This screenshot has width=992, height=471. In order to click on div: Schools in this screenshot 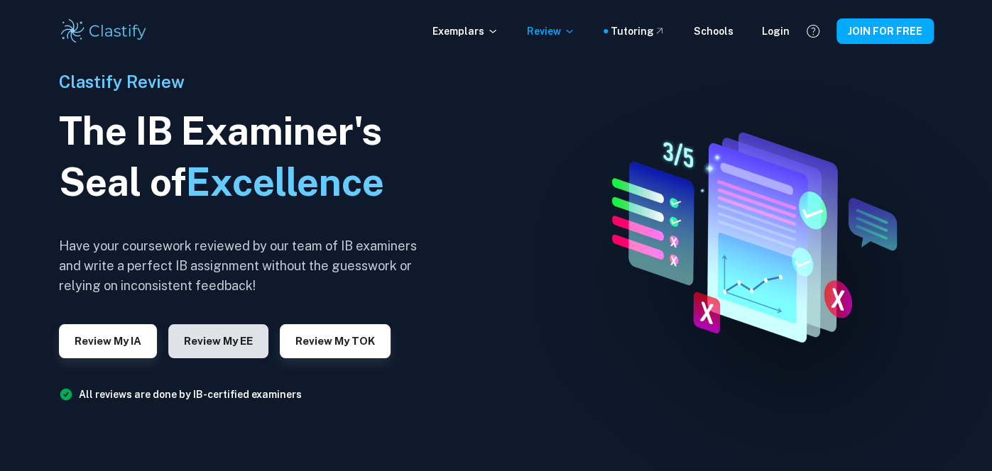, I will do `click(713, 31)`.